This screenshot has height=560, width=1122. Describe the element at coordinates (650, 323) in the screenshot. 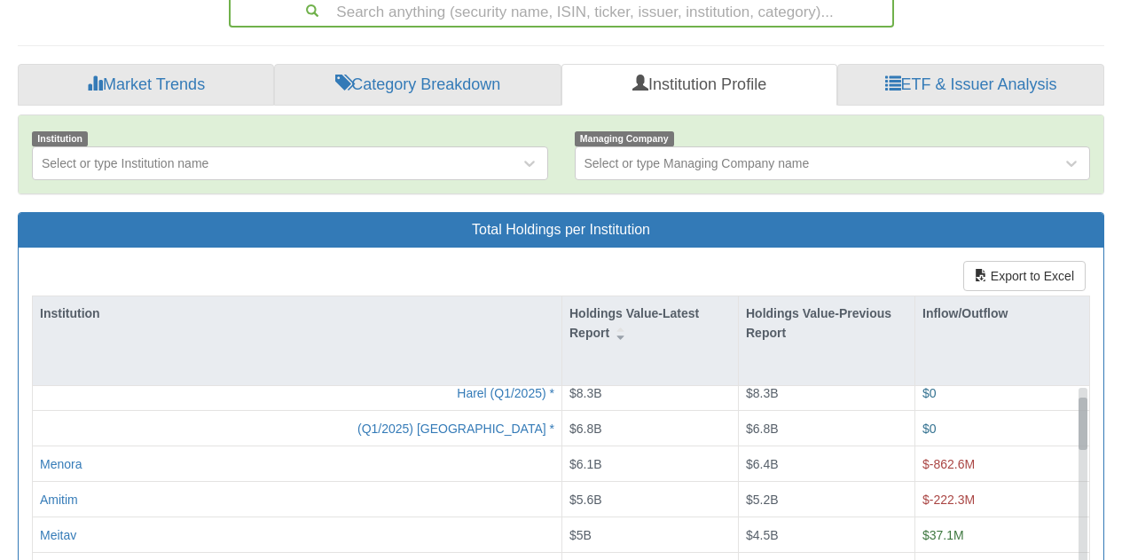

I see `div: Holdings Value-Latest Report` at that location.